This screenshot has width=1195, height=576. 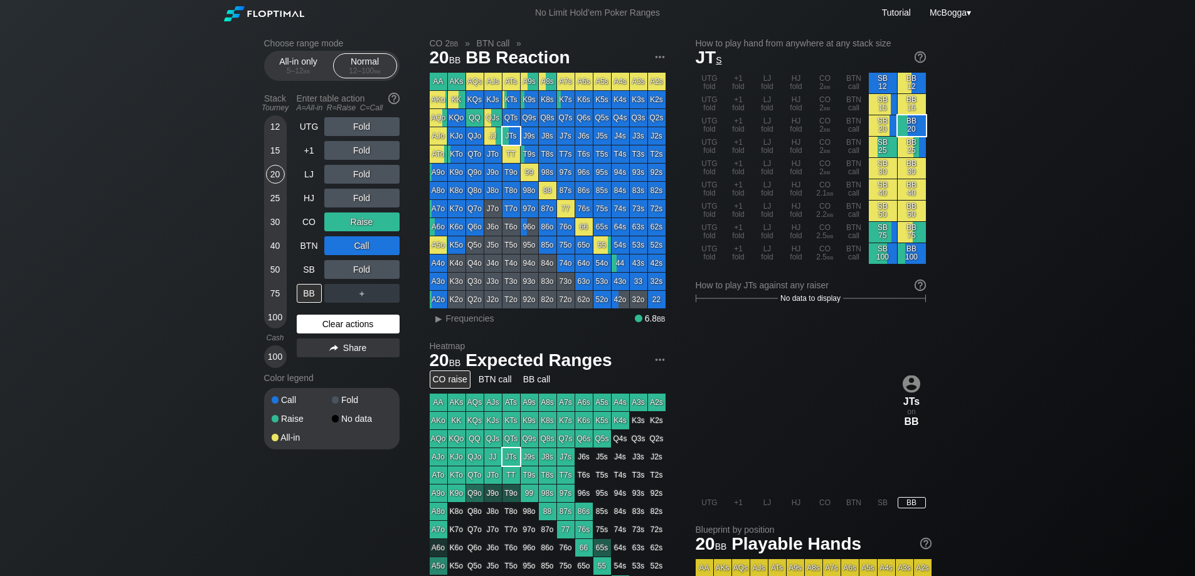 What do you see at coordinates (882, 83) in the screenshot?
I see `div: SB 12` at bounding box center [882, 83].